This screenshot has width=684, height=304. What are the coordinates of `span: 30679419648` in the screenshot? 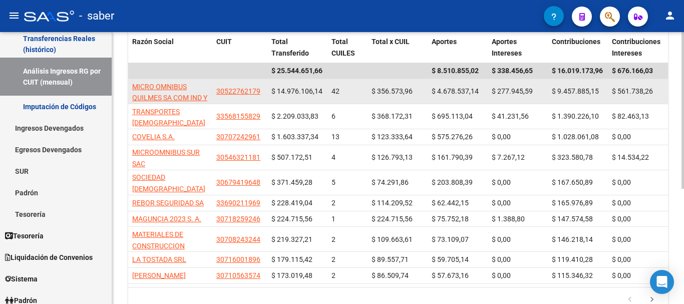 It's located at (239, 182).